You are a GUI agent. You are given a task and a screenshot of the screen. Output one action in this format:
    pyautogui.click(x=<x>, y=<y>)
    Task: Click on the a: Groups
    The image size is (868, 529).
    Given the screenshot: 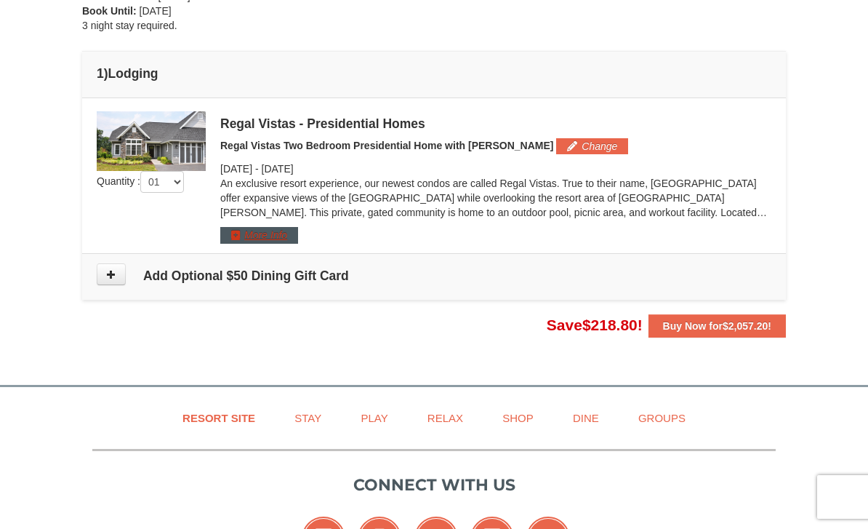 What is the action you would take?
    pyautogui.click(x=662, y=417)
    